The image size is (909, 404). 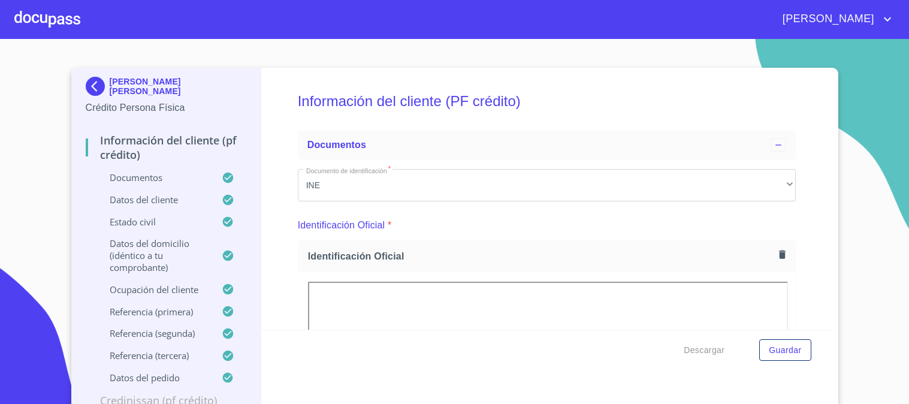 I want to click on button: account of current user, so click(x=834, y=19).